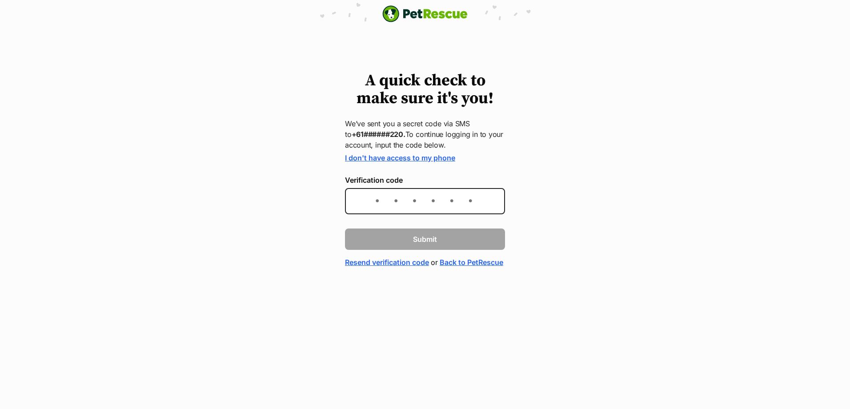 The height and width of the screenshot is (409, 850). I want to click on a: Back to PetRescue, so click(471, 262).